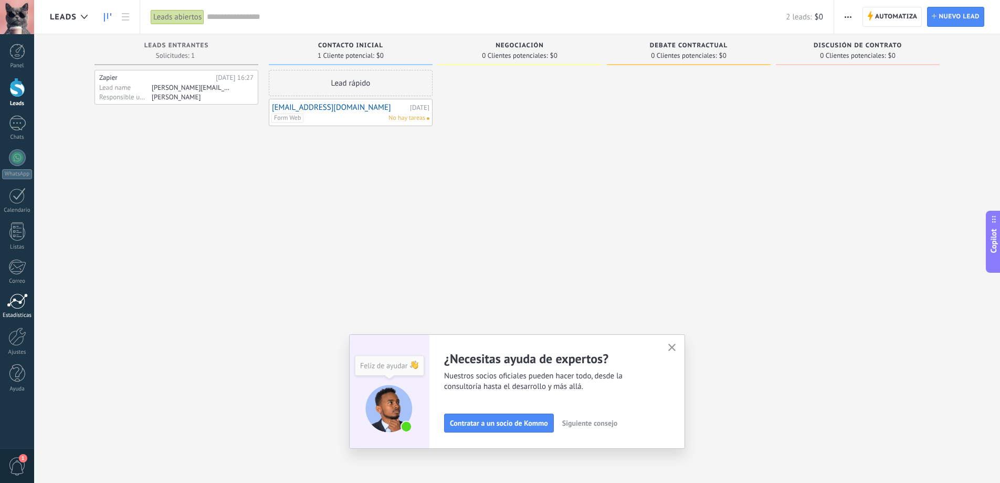 This screenshot has height=483, width=1000. Describe the element at coordinates (351, 46) in the screenshot. I see `span: Contacto inicial` at that location.